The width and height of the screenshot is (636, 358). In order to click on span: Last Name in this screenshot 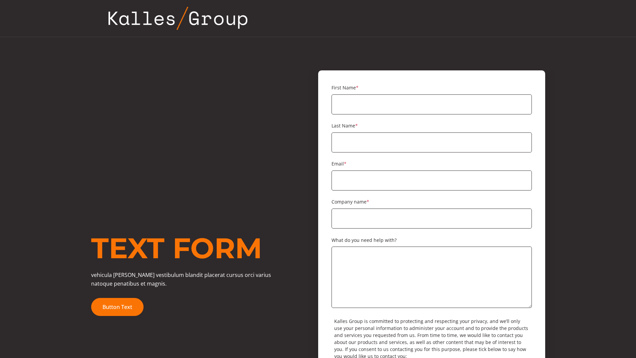, I will do `click(343, 126)`.